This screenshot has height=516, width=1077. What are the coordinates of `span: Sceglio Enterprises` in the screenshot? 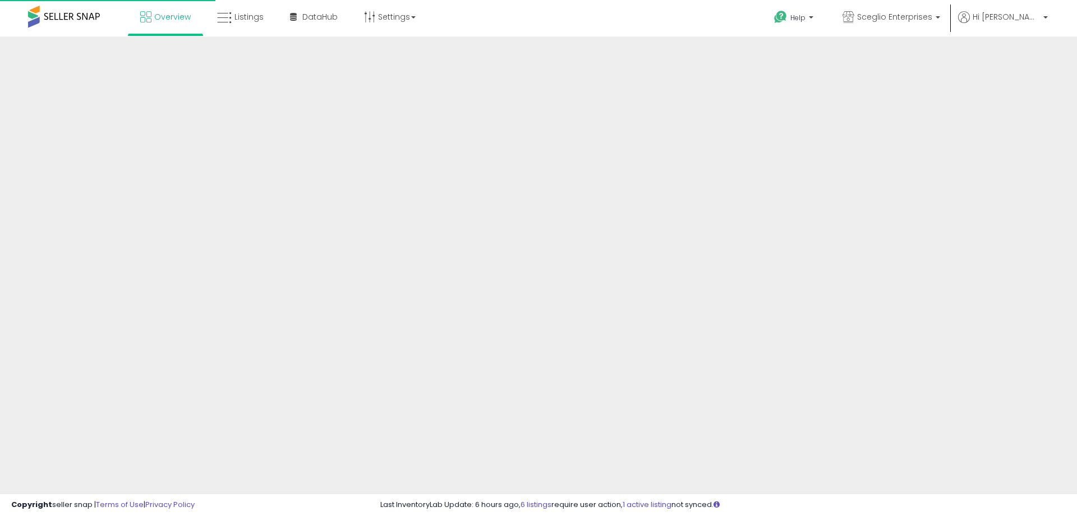 It's located at (895, 17).